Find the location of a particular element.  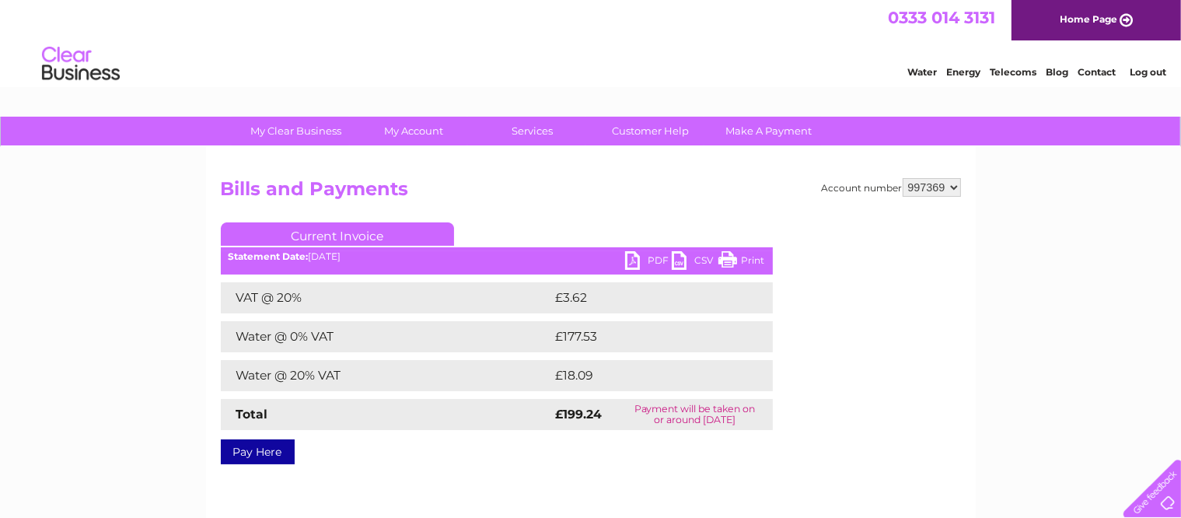

a: Telecoms is located at coordinates (1013, 72).